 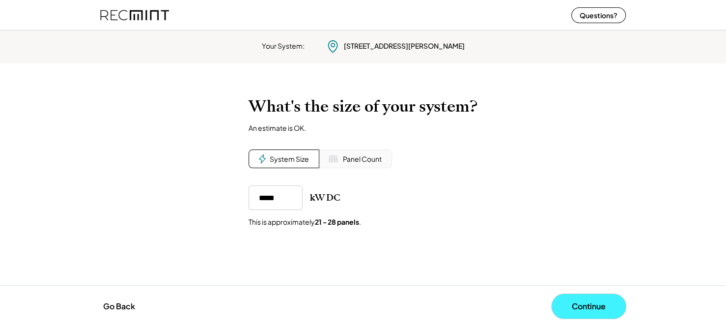 I want to click on img: recmint-logotype%403x%20%281%29.jpeg, so click(x=135, y=15).